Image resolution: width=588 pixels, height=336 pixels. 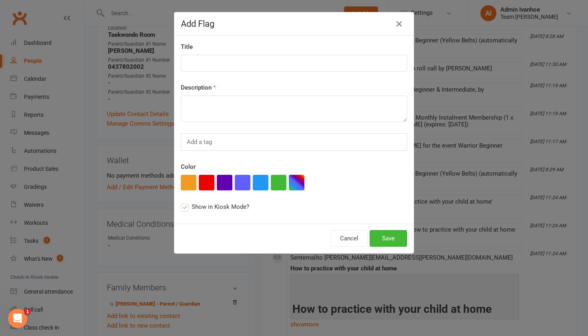 What do you see at coordinates (389, 239) in the screenshot?
I see `button: Save` at bounding box center [389, 239].